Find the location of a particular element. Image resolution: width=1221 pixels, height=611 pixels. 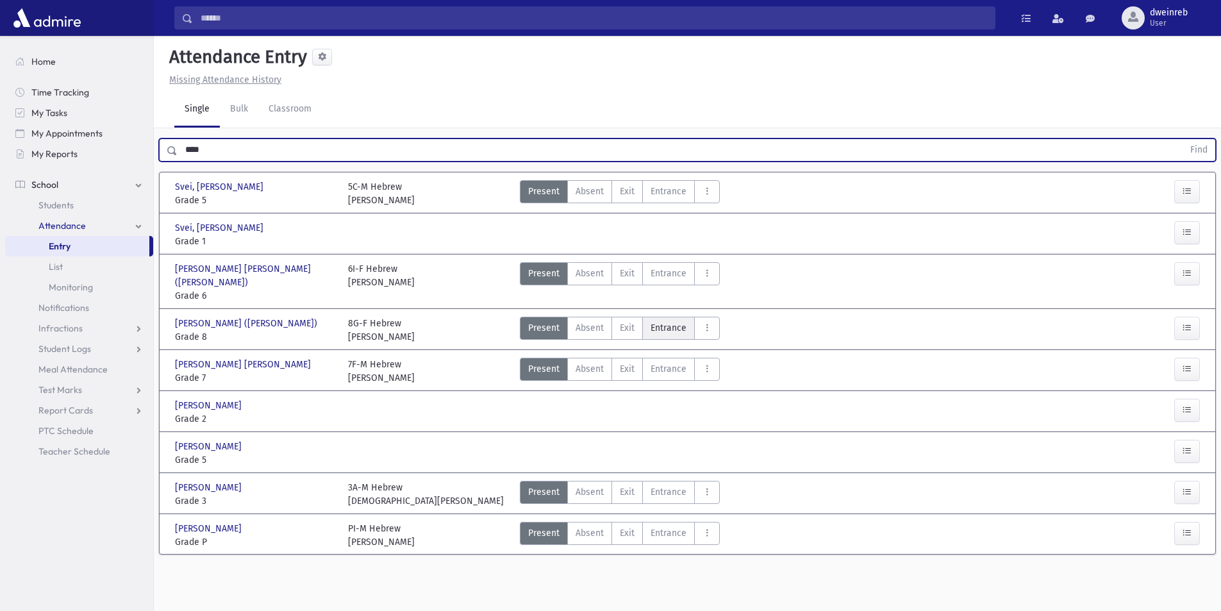

a: Notifications is located at coordinates (79, 308).